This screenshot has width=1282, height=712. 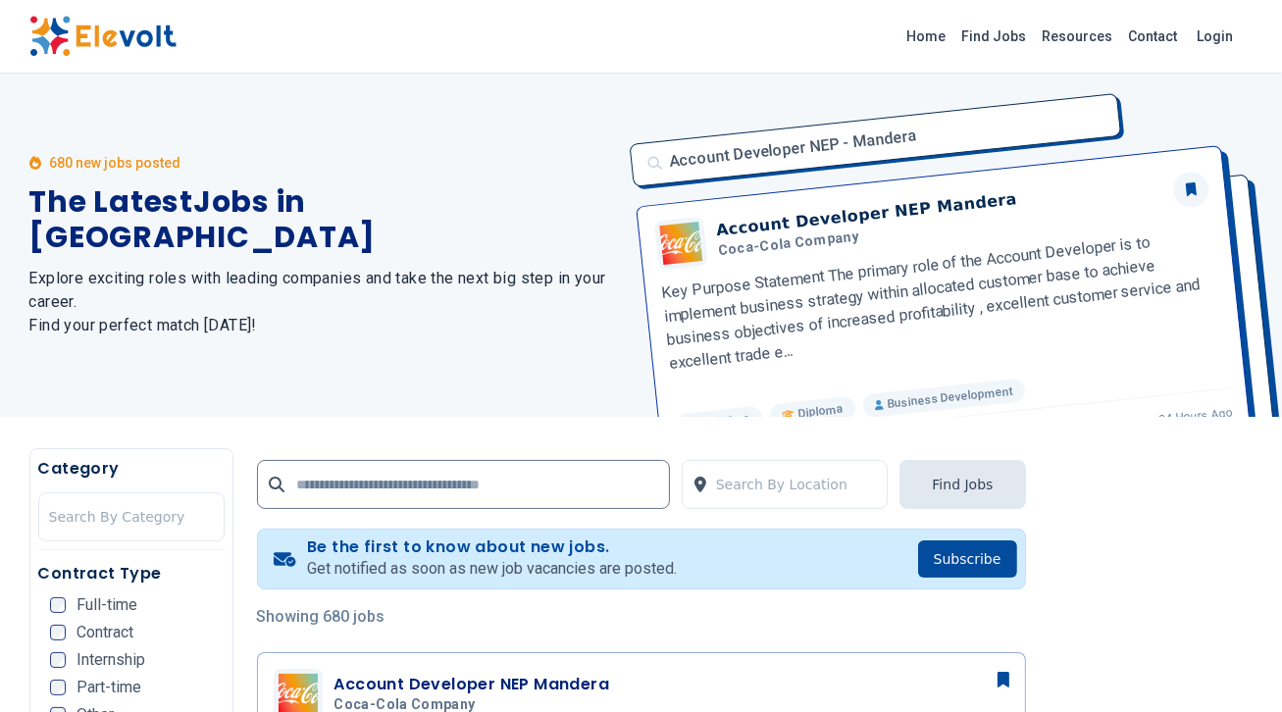 I want to click on a: Find Jobs, so click(x=995, y=36).